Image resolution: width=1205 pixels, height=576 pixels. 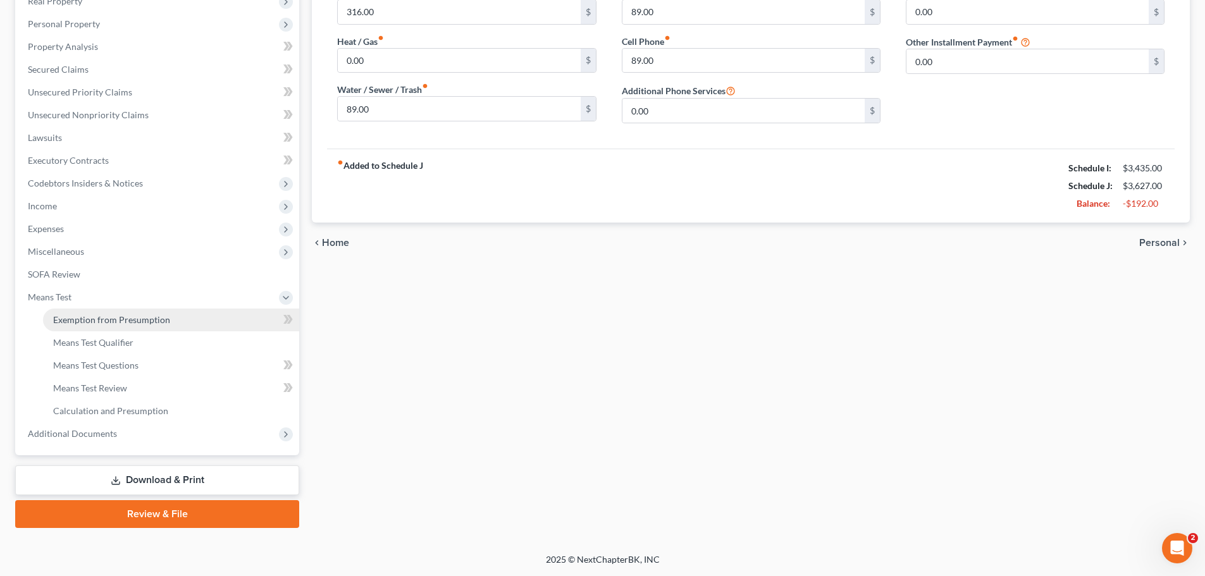 I want to click on div: $3,435.00, so click(x=1144, y=168).